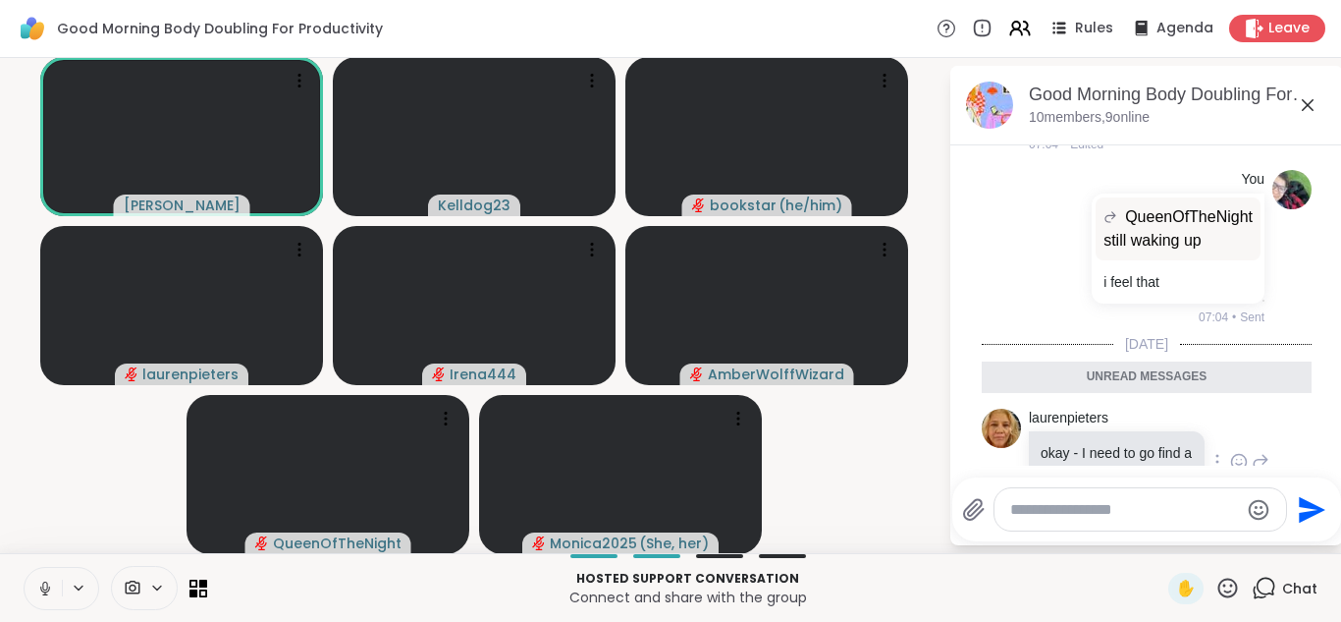 This screenshot has width=1341, height=622. What do you see at coordinates (1185, 28) in the screenshot?
I see `span: Agenda` at bounding box center [1185, 28].